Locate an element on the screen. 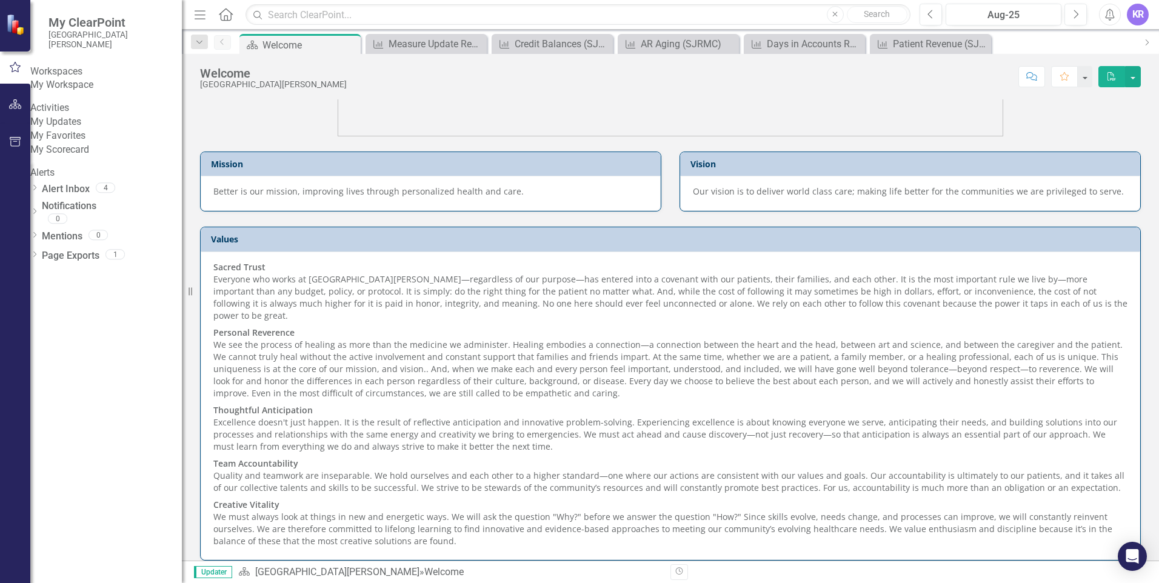  p: We see the process of healing as more than the medicine we administer. Healing embodies a connect... is located at coordinates (671, 363).